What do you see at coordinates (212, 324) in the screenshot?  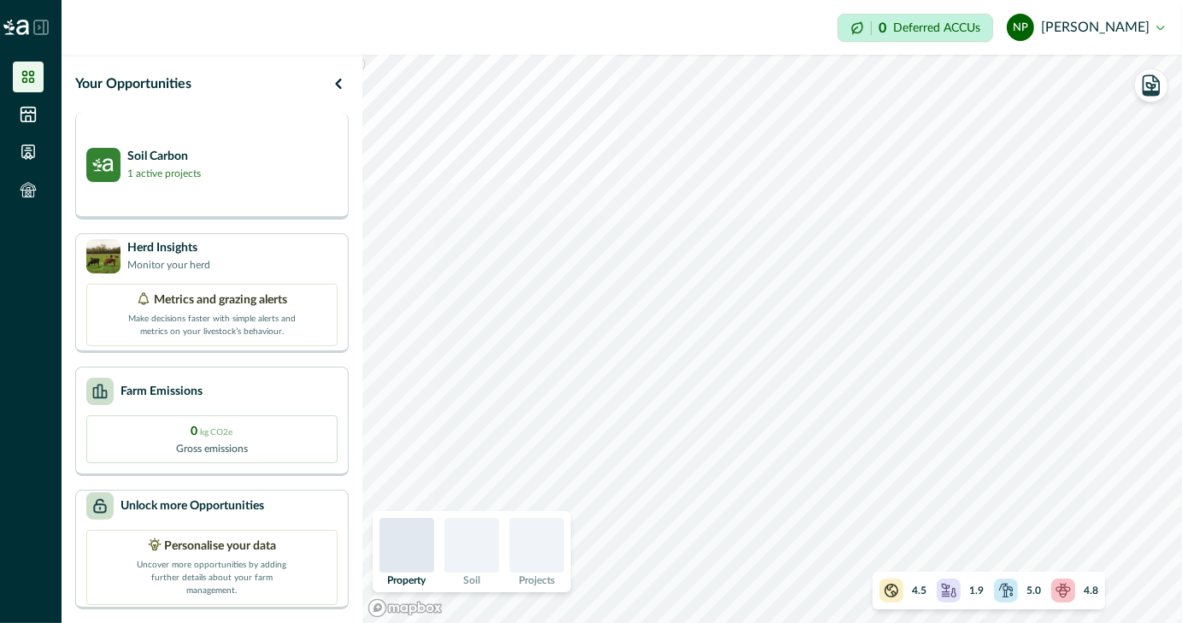 I see `p: Make decisions faster with simple alerts and metrics on your livestock’s behaviour.` at bounding box center [212, 324].